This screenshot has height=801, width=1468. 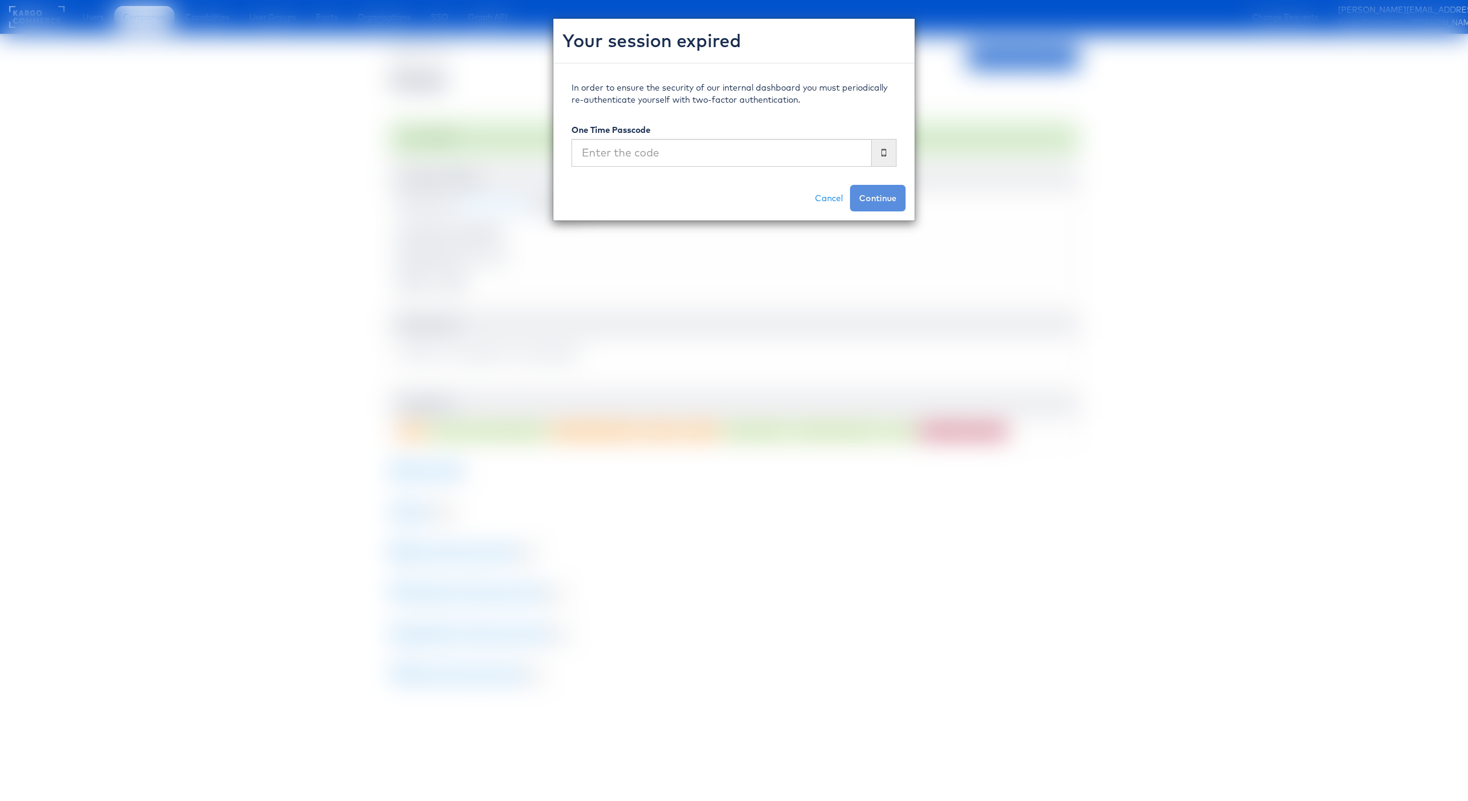 What do you see at coordinates (611, 130) in the screenshot?
I see `label: One Time Passcode` at bounding box center [611, 130].